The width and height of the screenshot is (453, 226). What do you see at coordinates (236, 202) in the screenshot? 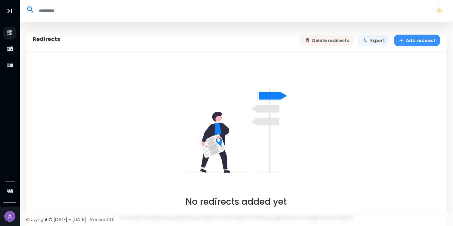
I see `h2: No redirects added yet` at bounding box center [236, 202].